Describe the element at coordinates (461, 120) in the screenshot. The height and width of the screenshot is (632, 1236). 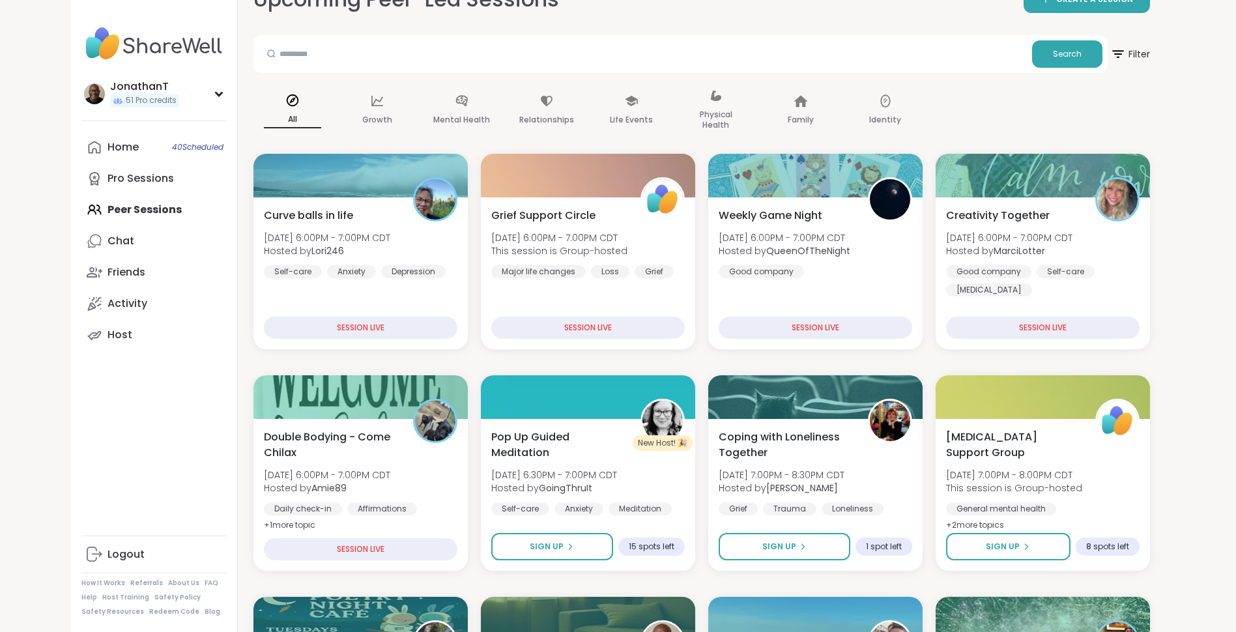
I see `p: Mental Health` at that location.